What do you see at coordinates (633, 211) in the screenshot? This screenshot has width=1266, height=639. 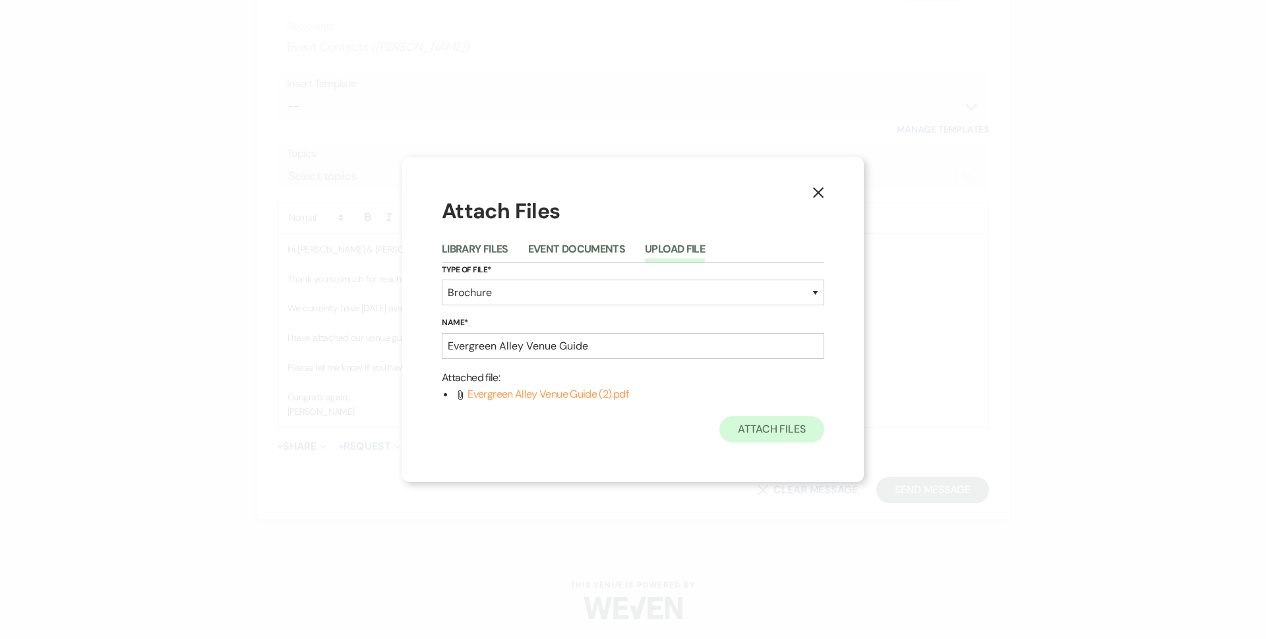 I see `h1: Attach Files` at bounding box center [633, 211].